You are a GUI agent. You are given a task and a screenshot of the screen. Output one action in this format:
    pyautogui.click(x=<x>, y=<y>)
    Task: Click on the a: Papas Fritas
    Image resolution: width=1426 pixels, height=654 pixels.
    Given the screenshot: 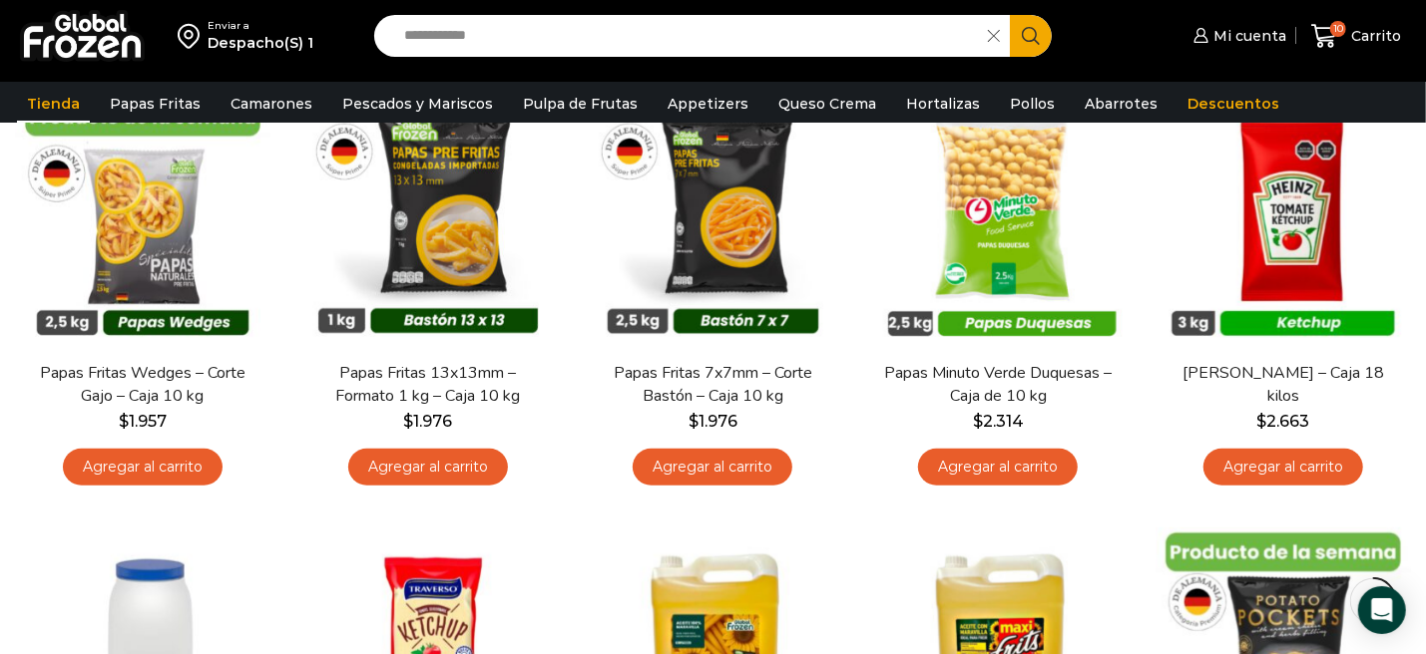 What is the action you would take?
    pyautogui.click(x=155, y=104)
    